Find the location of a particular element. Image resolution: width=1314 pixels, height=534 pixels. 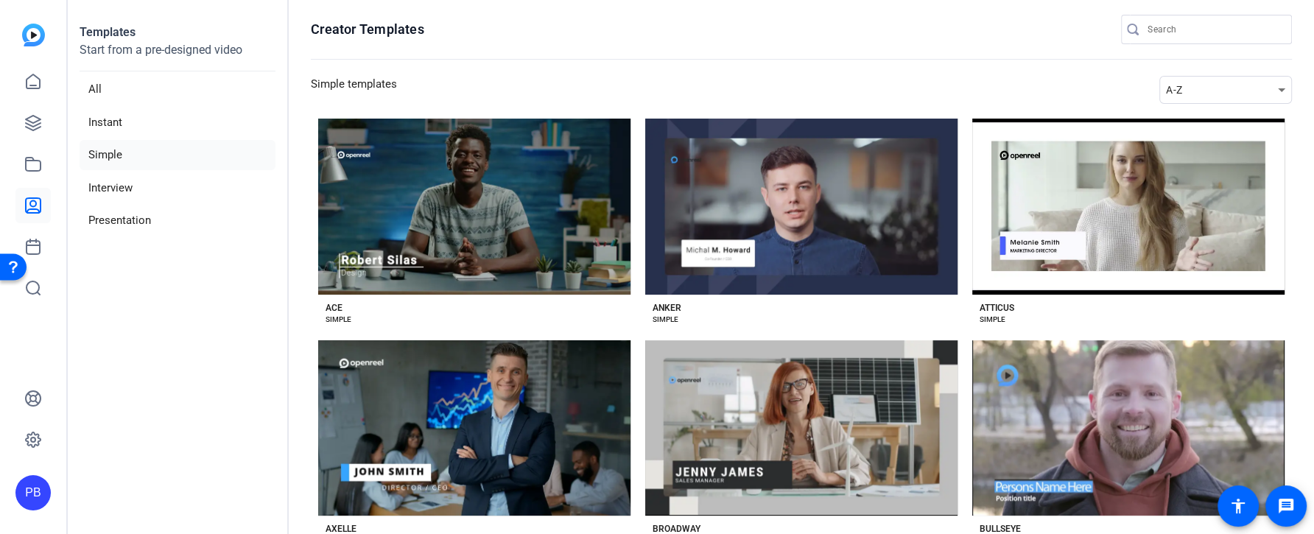

input: Search is located at coordinates (1214, 29).